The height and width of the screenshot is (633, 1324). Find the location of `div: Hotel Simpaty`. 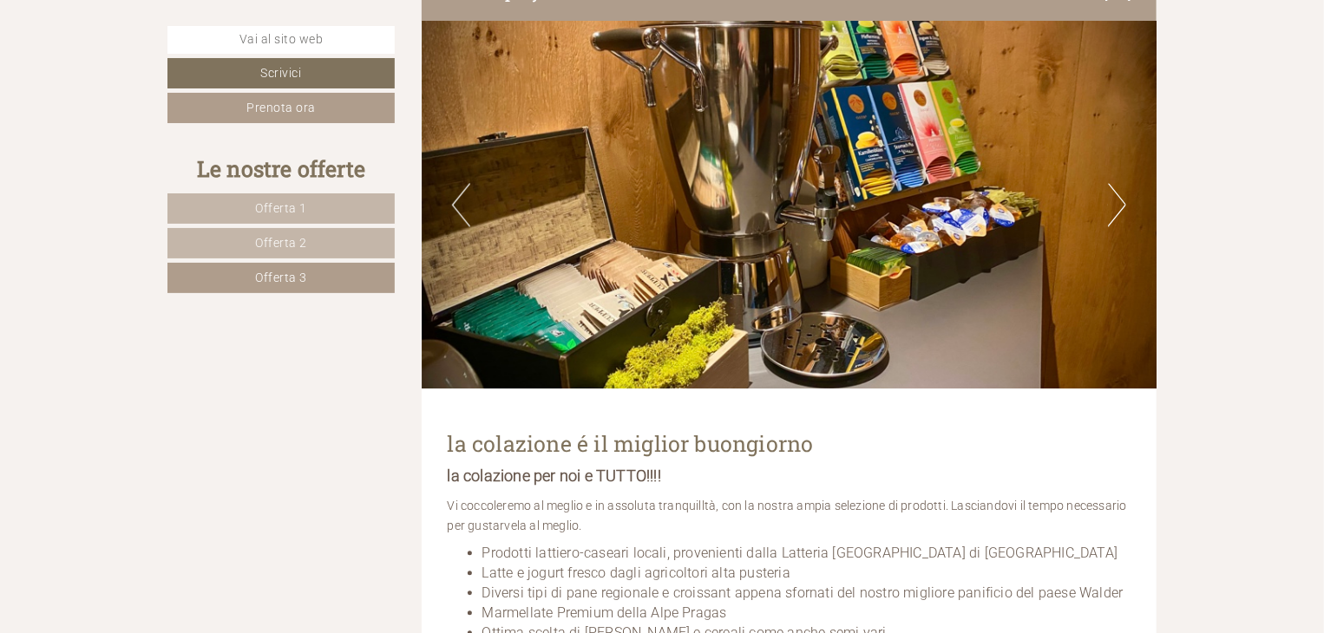

div: Hotel Simpaty is located at coordinates (147, 58).